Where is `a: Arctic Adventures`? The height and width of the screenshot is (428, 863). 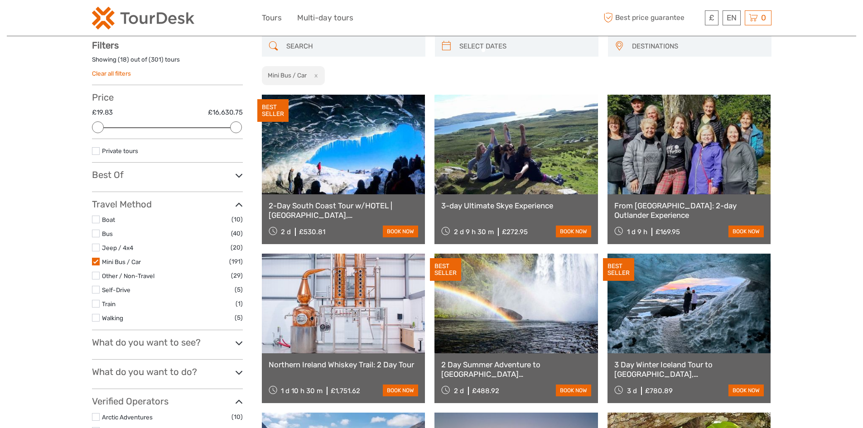
a: Arctic Adventures is located at coordinates (127, 417).